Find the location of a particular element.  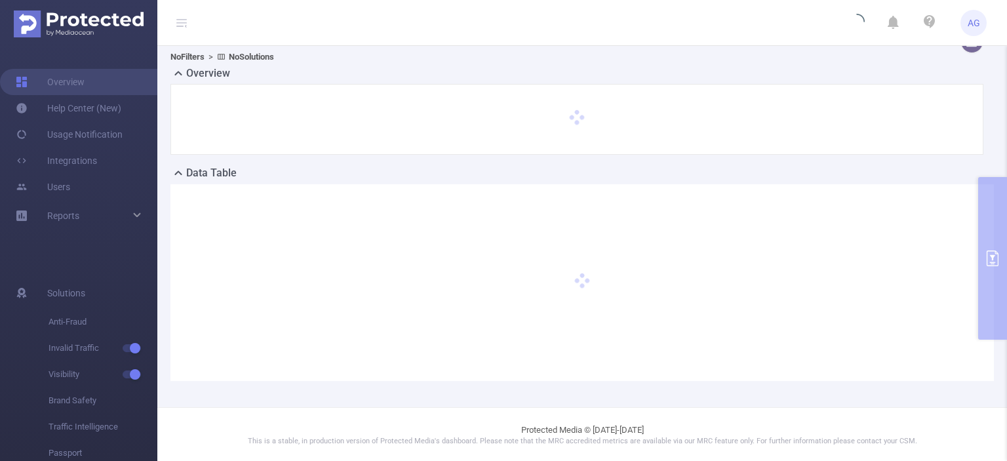

span: Invalid Traffic is located at coordinates (103, 348).